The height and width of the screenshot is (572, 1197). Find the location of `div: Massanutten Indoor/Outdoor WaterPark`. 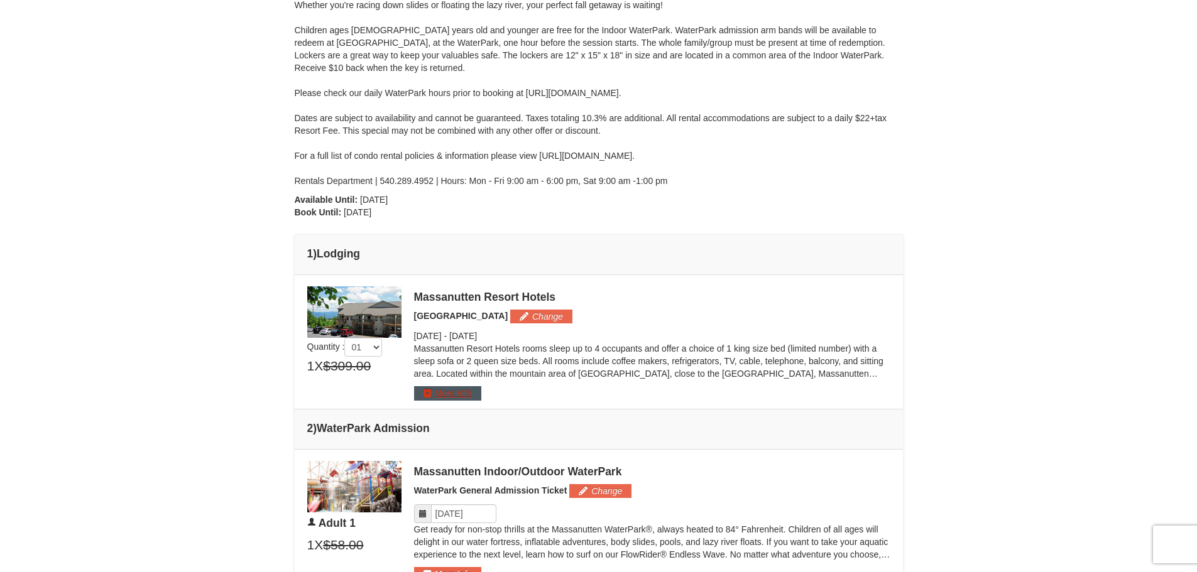

div: Massanutten Indoor/Outdoor WaterPark is located at coordinates (652, 472).